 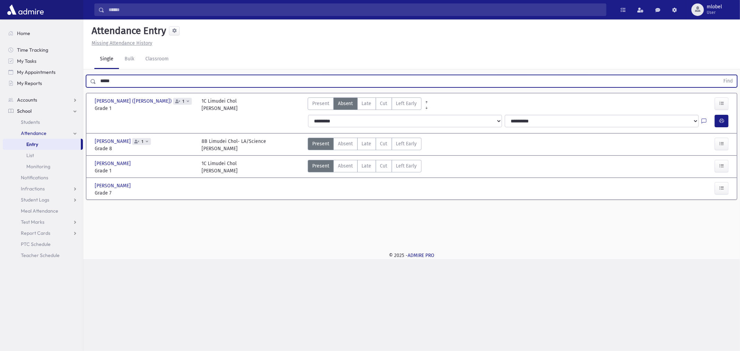 What do you see at coordinates (421, 256) in the screenshot?
I see `a: ADMIRE PRO` at bounding box center [421, 256].